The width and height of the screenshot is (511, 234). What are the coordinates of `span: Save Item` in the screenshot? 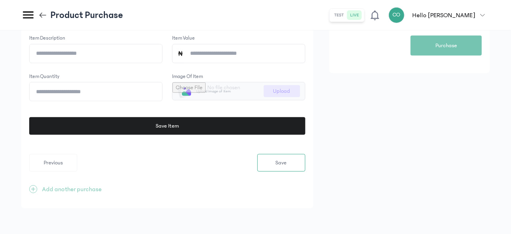 It's located at (167, 126).